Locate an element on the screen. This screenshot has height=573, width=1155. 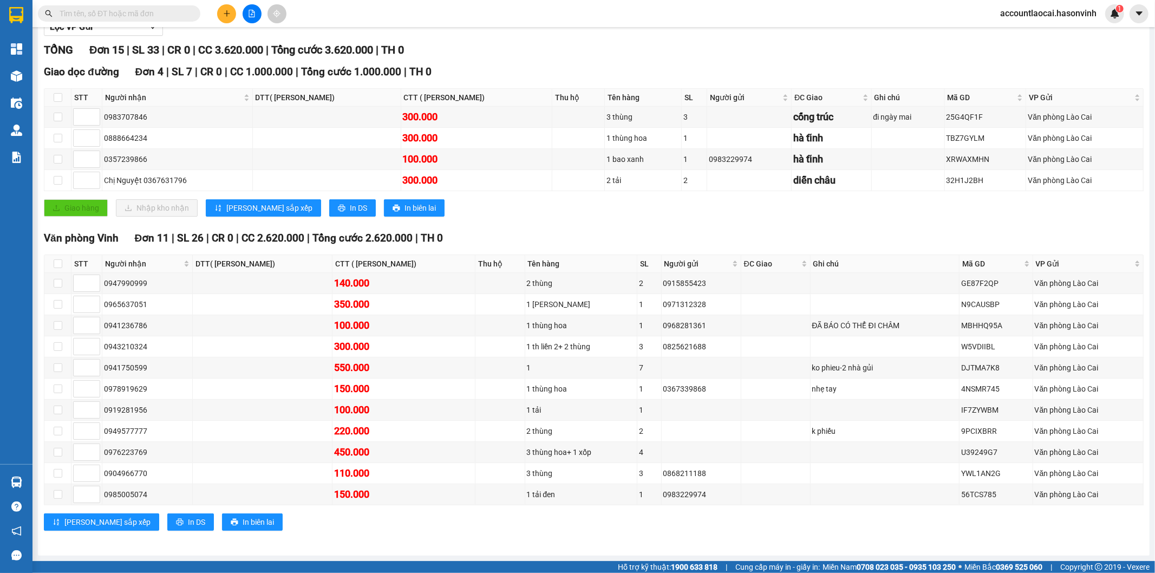
div: Chị Nguyệt 0367631796 is located at coordinates (177, 180).